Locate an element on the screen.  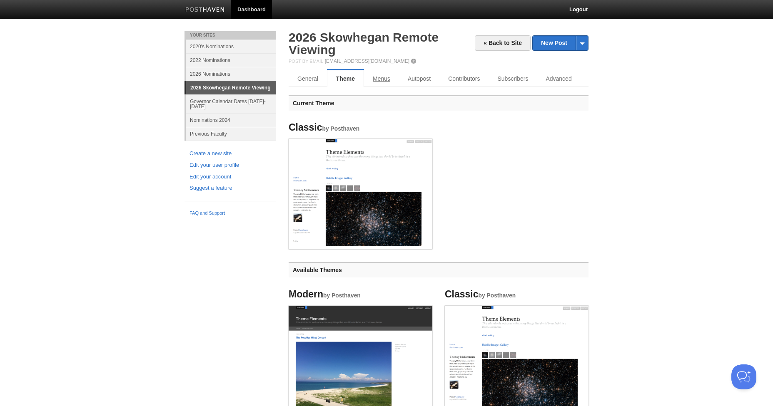
a: Autopost is located at coordinates (419, 79).